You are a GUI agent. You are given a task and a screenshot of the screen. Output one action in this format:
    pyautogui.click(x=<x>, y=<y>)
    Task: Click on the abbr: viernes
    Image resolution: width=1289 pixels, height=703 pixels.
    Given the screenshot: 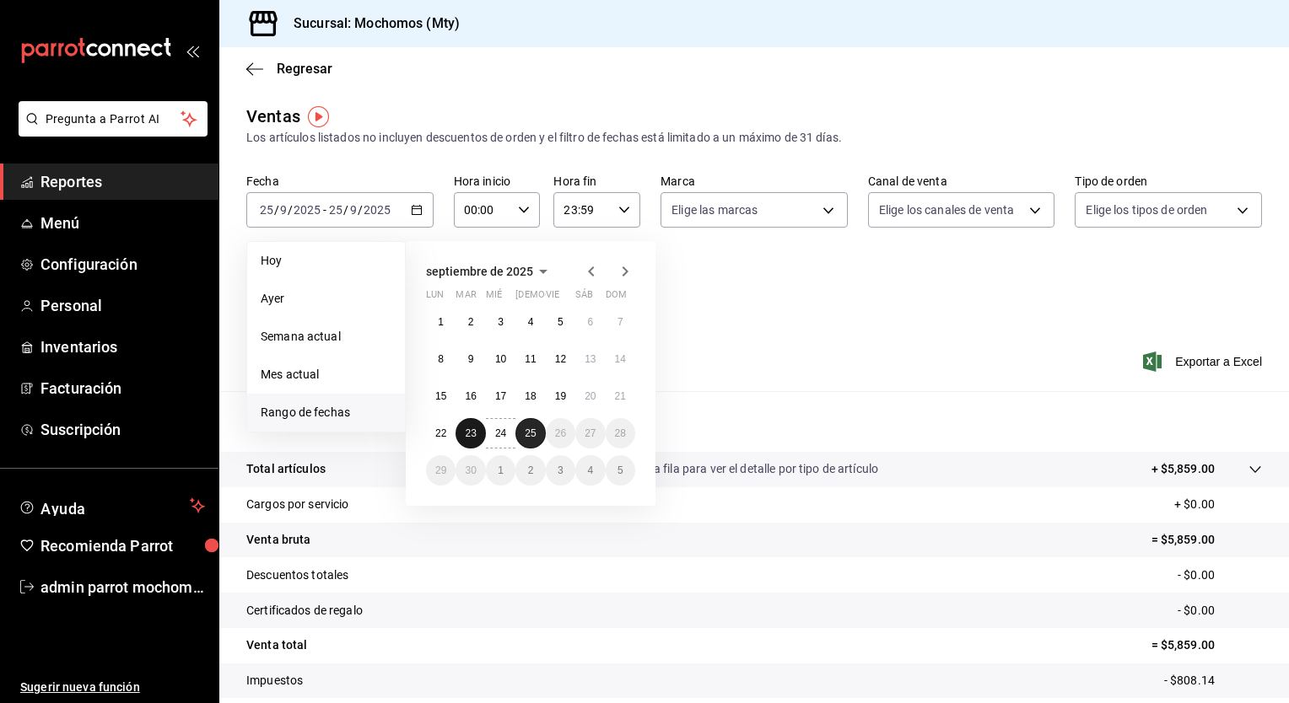 What is the action you would take?
    pyautogui.click(x=552, y=298)
    